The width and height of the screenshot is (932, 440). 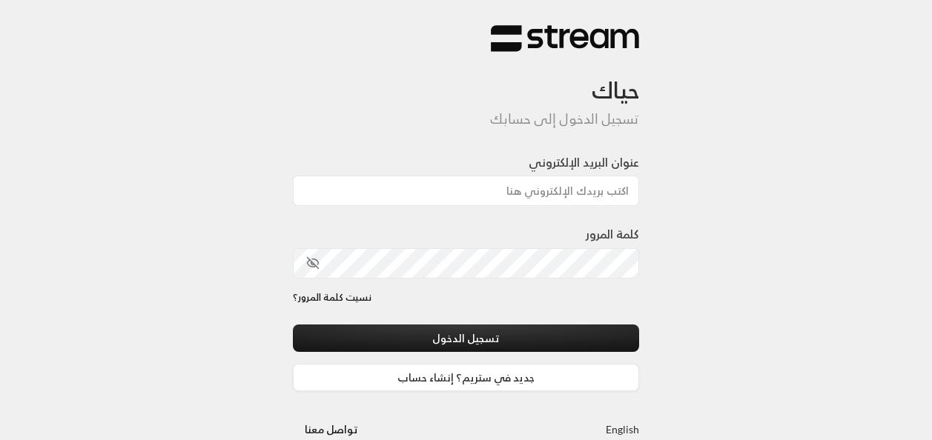 What do you see at coordinates (466, 338) in the screenshot?
I see `button: تسجيل الدخول` at bounding box center [466, 338].